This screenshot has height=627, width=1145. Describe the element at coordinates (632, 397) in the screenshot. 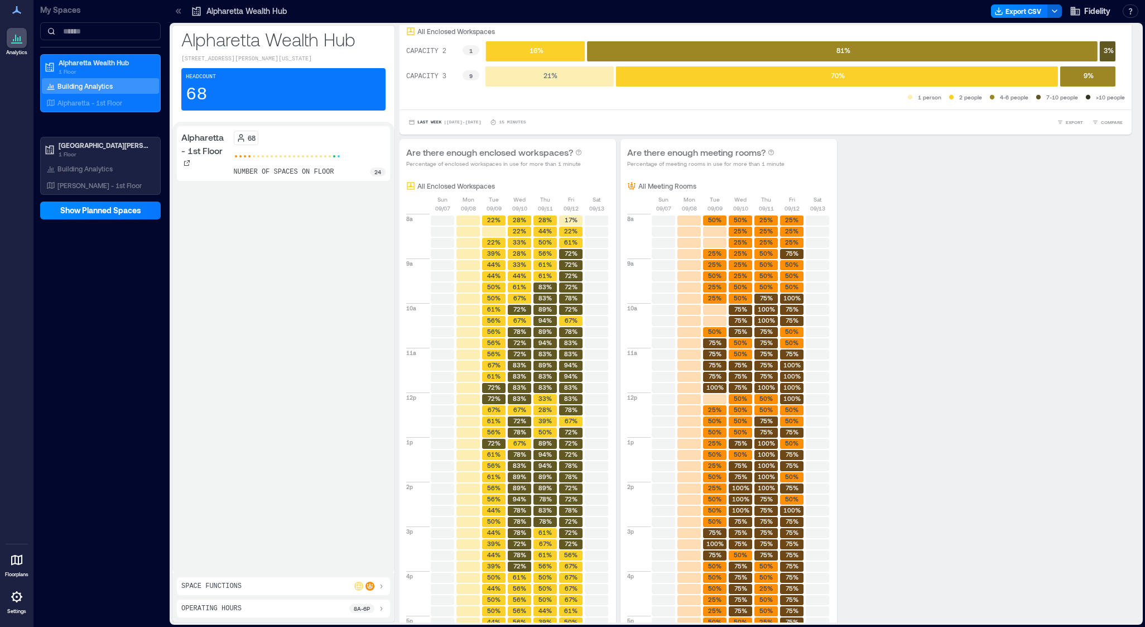

I see `p: 12p` at that location.